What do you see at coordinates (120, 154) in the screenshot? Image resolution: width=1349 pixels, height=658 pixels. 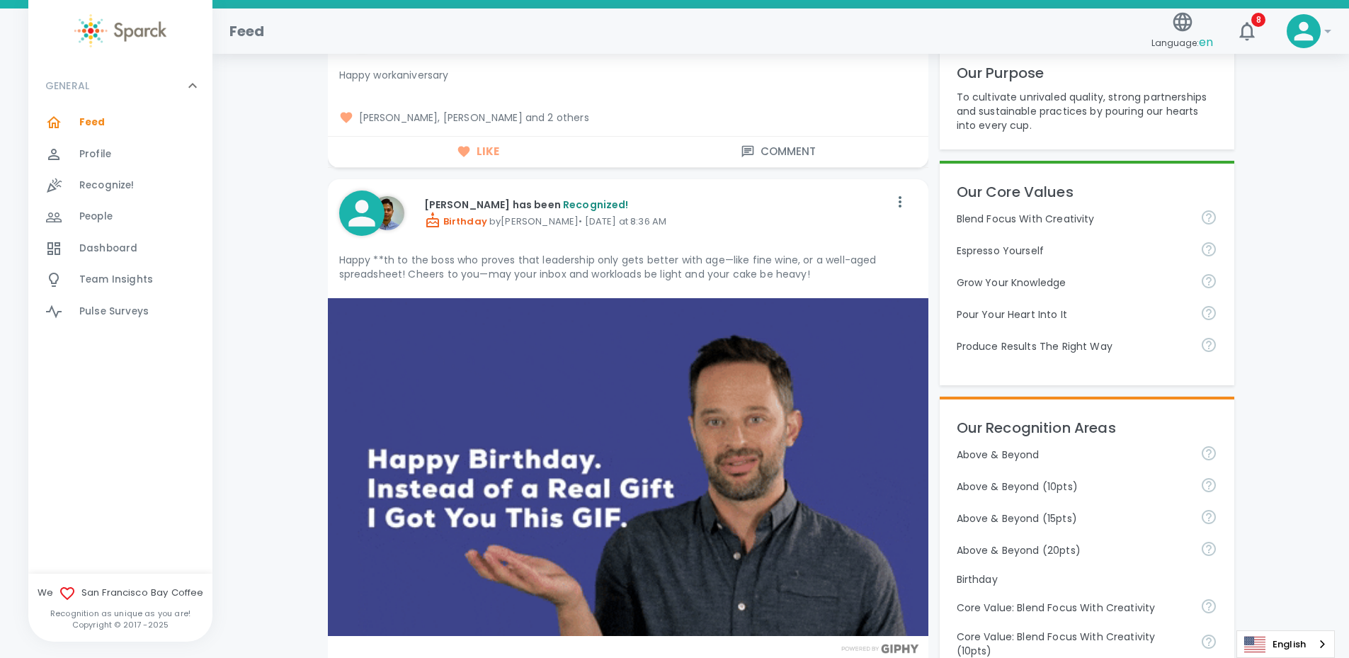 I see `div: Profile` at bounding box center [120, 154].